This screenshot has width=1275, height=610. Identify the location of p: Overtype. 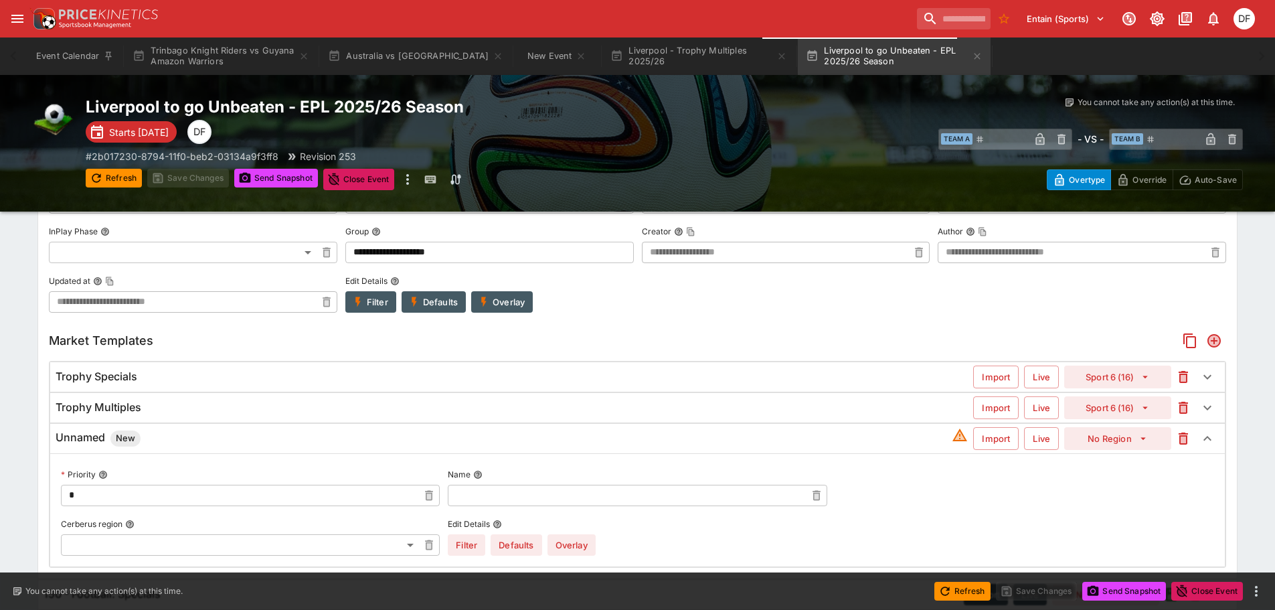
(1087, 179).